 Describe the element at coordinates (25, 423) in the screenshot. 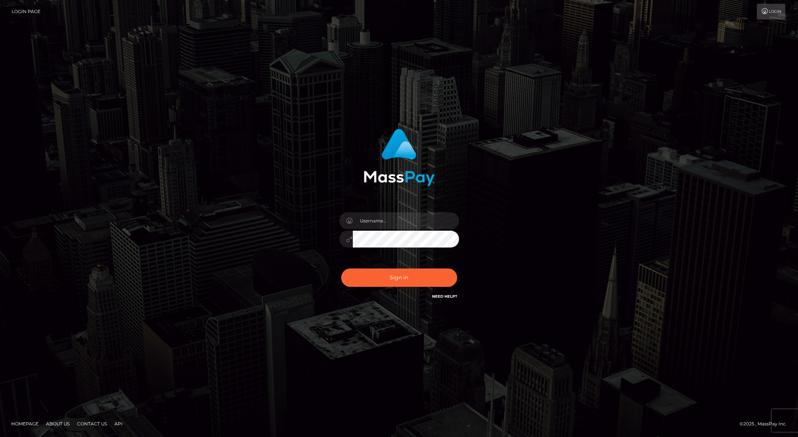

I see `a: Homepage` at that location.